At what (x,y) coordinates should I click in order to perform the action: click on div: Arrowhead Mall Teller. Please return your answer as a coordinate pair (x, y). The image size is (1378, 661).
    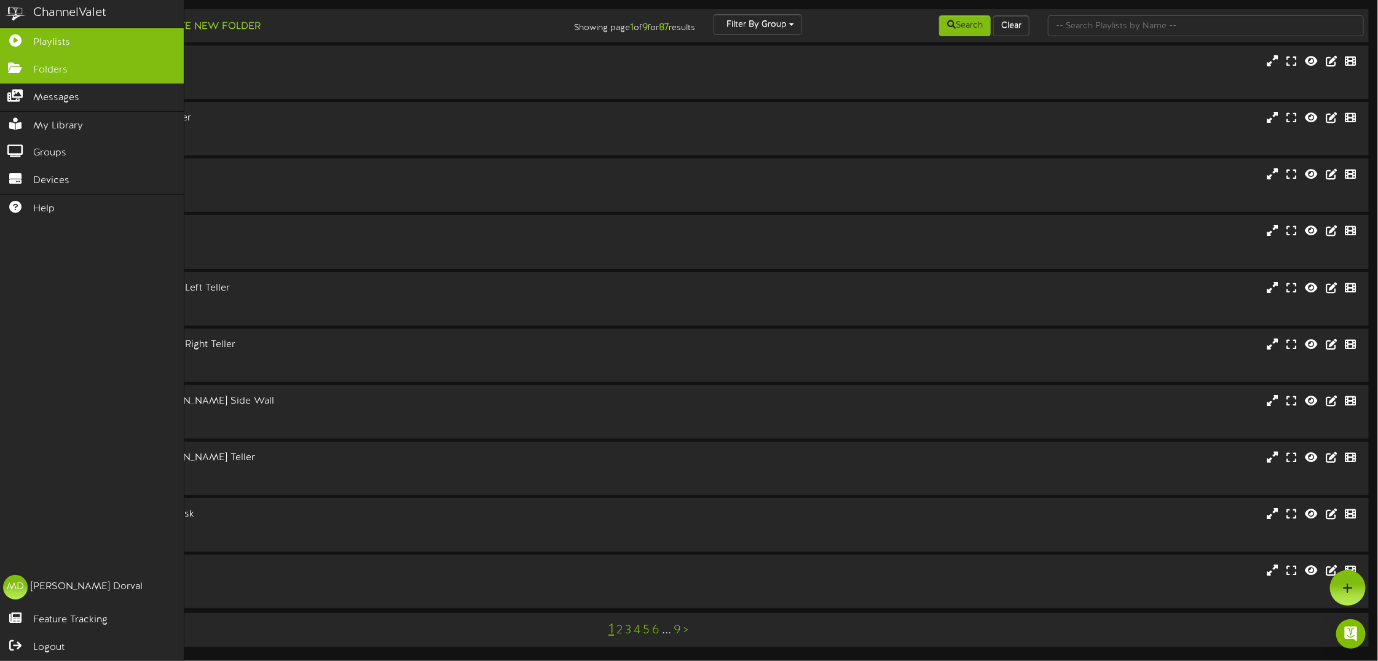
    Looking at the image, I should click on (317, 571).